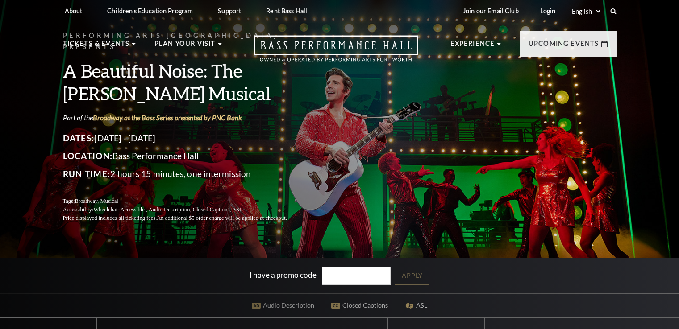 This screenshot has height=329, width=679. I want to click on span: Location:, so click(88, 156).